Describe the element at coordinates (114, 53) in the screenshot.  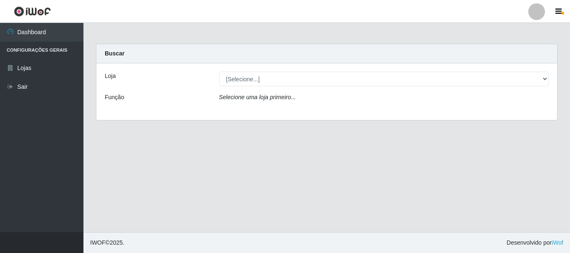
I see `strong: Buscar` at that location.